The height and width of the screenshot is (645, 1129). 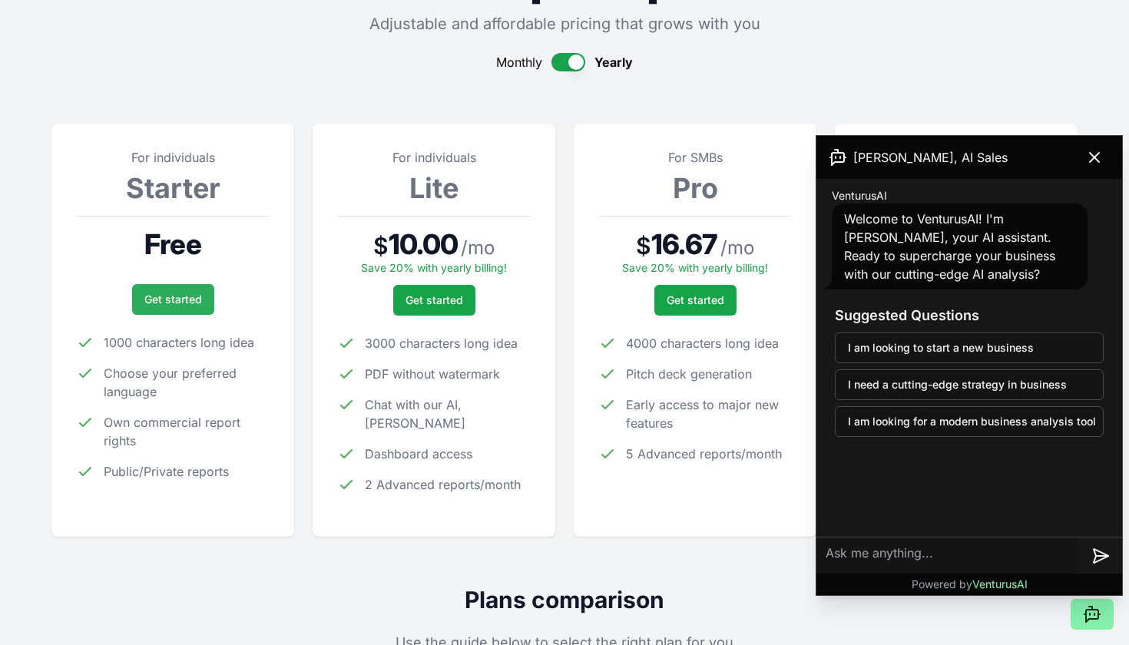 I want to click on span: 1000 characters long idea, so click(x=179, y=343).